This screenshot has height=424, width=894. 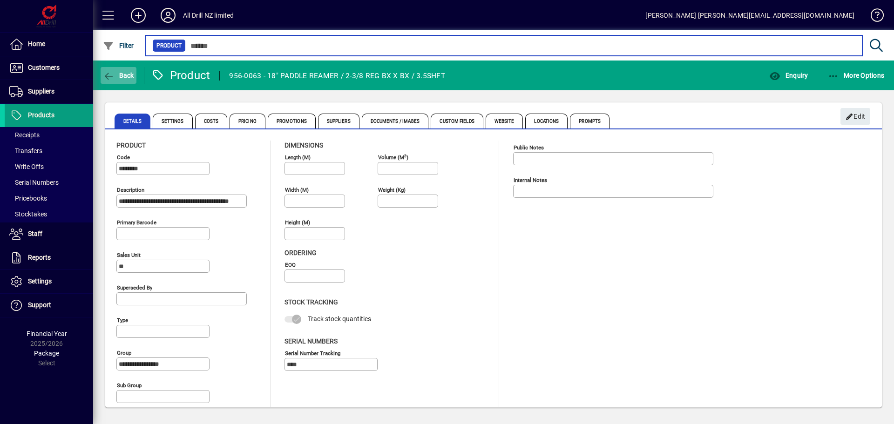 I want to click on span: Financial Year, so click(x=47, y=334).